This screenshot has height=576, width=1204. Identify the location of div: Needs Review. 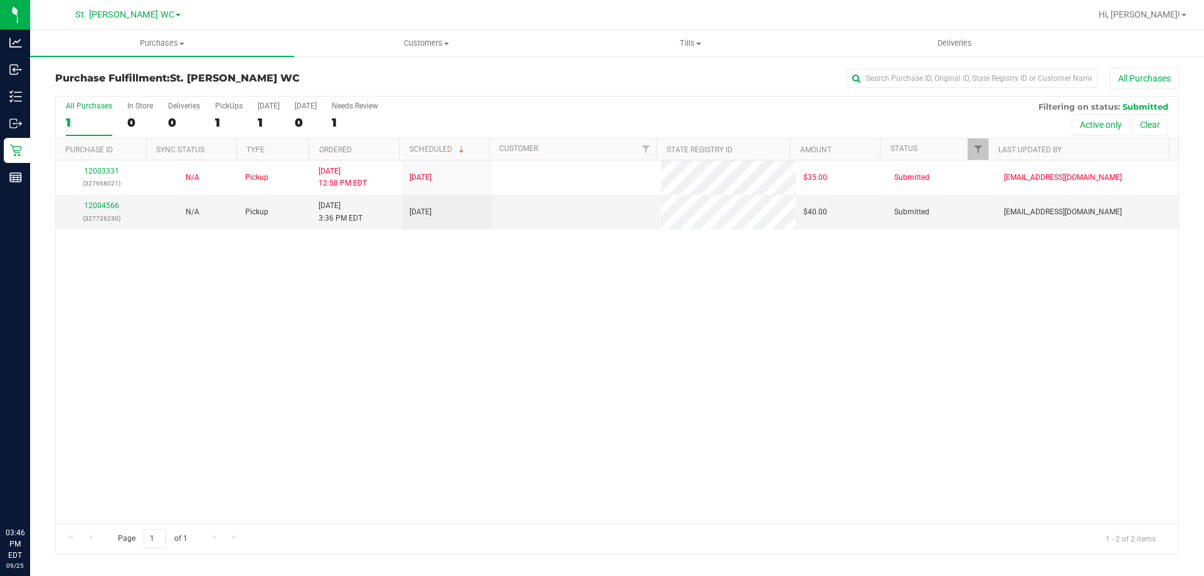
(355, 106).